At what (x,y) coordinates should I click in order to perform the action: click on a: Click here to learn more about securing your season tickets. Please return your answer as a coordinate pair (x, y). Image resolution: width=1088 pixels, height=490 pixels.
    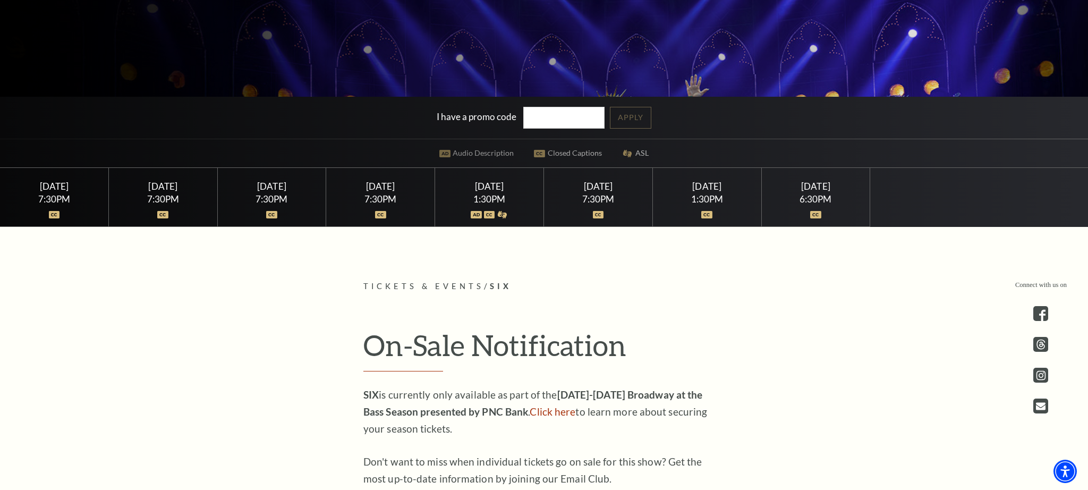
    Looking at the image, I should click on (552, 411).